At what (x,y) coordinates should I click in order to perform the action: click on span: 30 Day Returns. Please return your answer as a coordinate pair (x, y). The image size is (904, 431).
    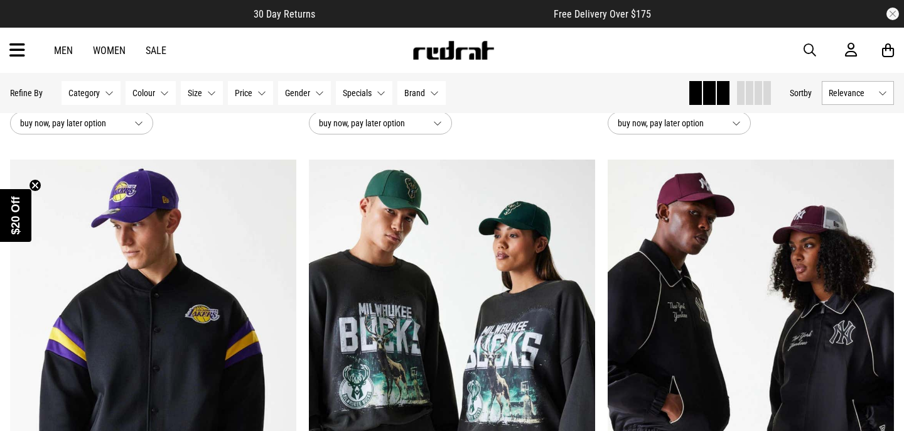
    Looking at the image, I should click on (284, 14).